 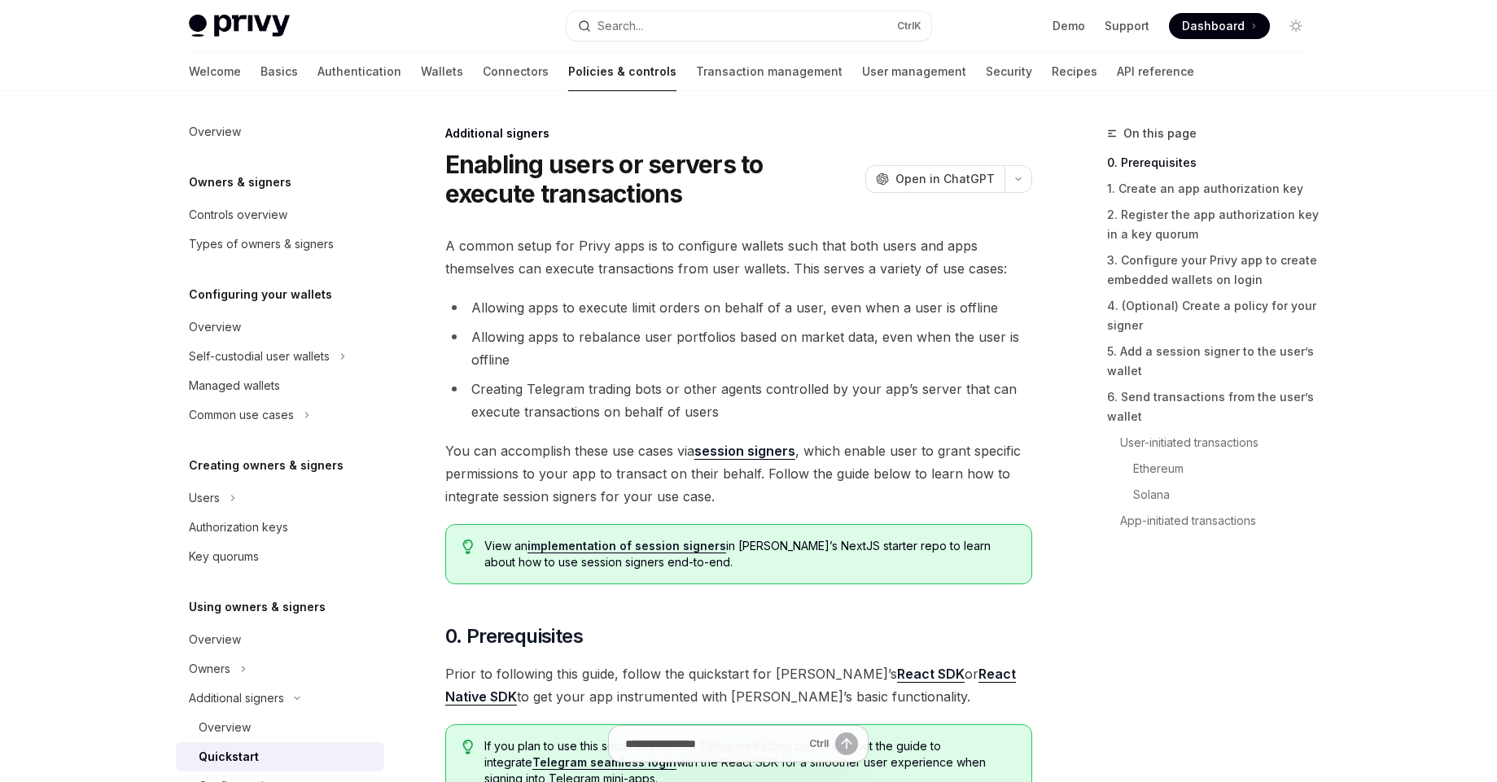 I want to click on div: Owners, so click(x=209, y=669).